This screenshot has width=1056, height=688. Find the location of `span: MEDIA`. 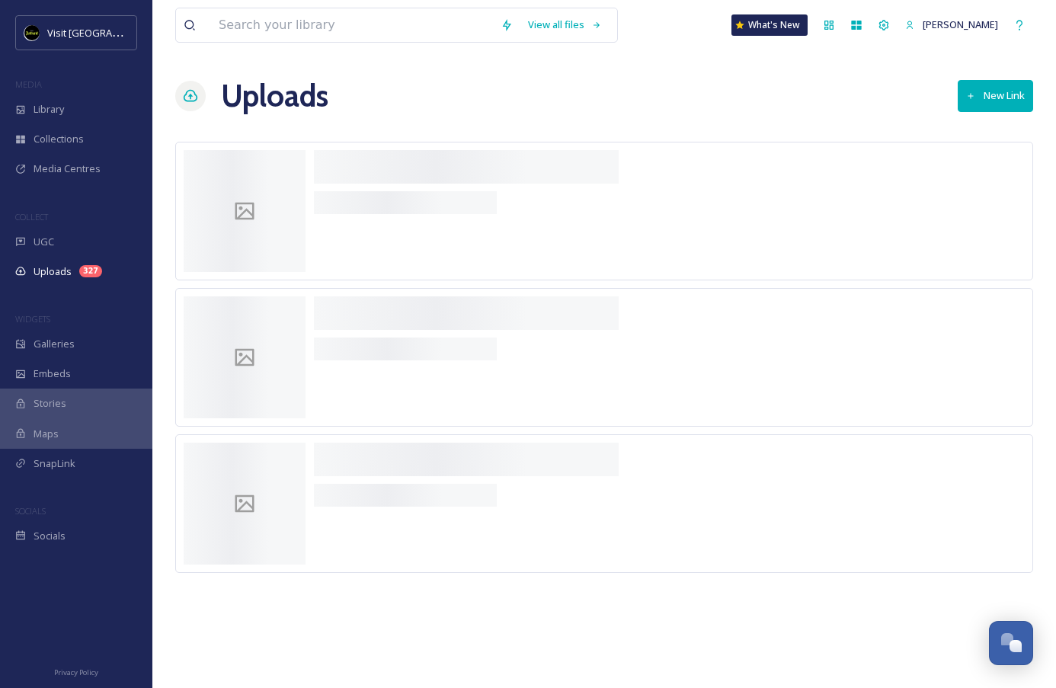

span: MEDIA is located at coordinates (28, 84).